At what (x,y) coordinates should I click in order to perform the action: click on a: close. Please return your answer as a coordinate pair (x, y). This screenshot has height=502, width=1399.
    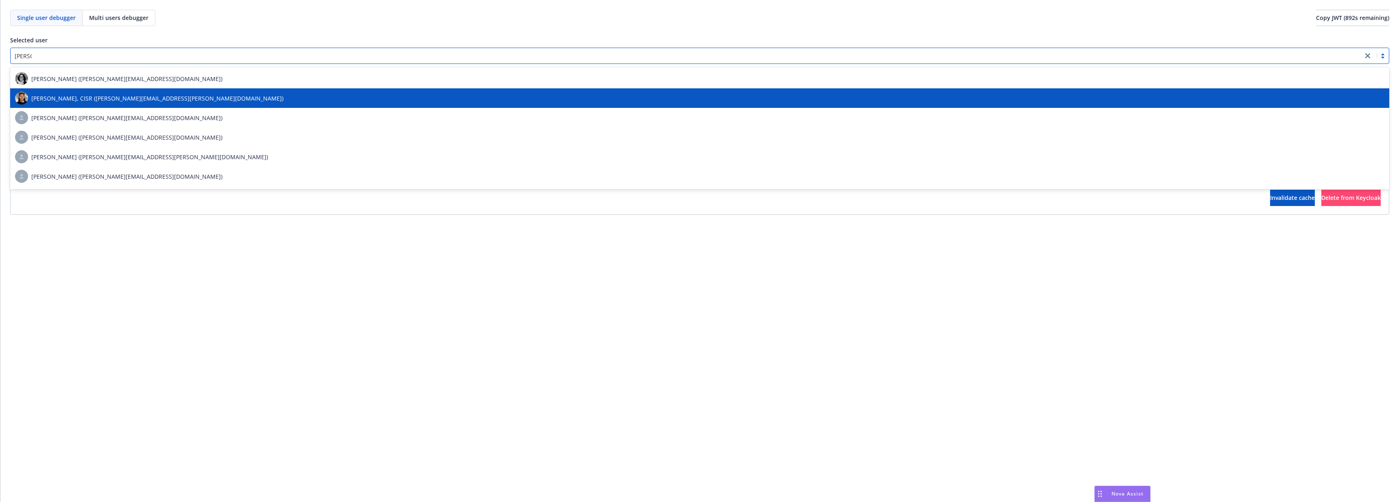
    Looking at the image, I should click on (1368, 56).